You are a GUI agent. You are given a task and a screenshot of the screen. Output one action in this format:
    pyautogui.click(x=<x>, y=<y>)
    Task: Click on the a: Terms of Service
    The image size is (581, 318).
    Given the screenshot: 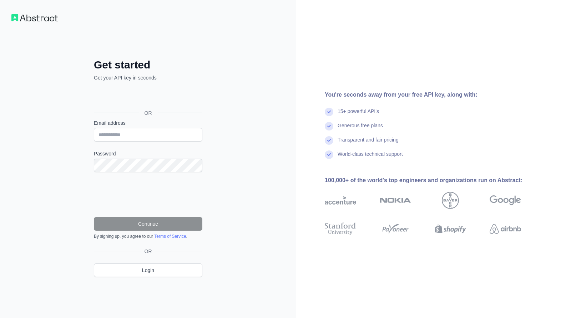 What is the action you would take?
    pyautogui.click(x=170, y=237)
    